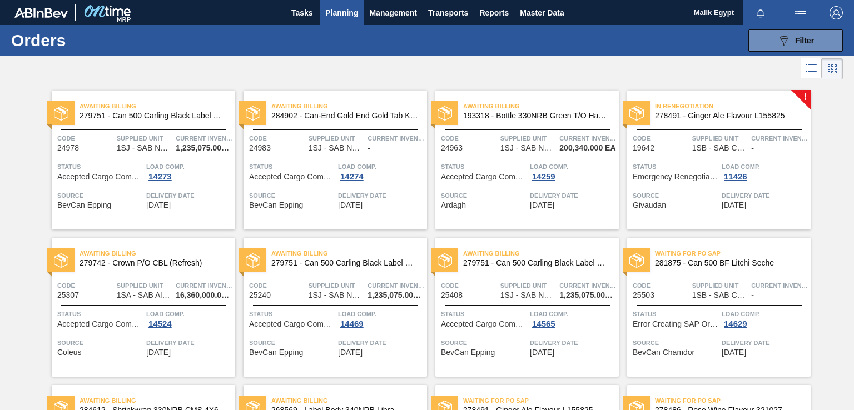 The width and height of the screenshot is (854, 410). What do you see at coordinates (453, 205) in the screenshot?
I see `span: Ardagh` at bounding box center [453, 205].